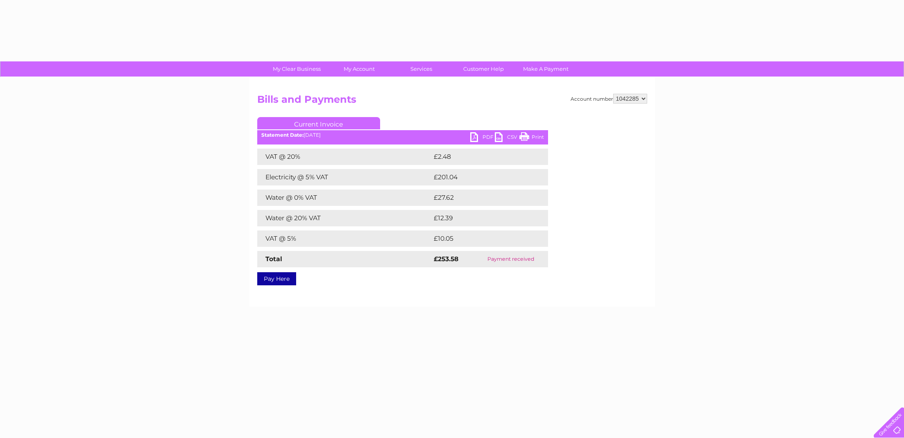 The height and width of the screenshot is (438, 904). I want to click on a: Print, so click(531, 138).